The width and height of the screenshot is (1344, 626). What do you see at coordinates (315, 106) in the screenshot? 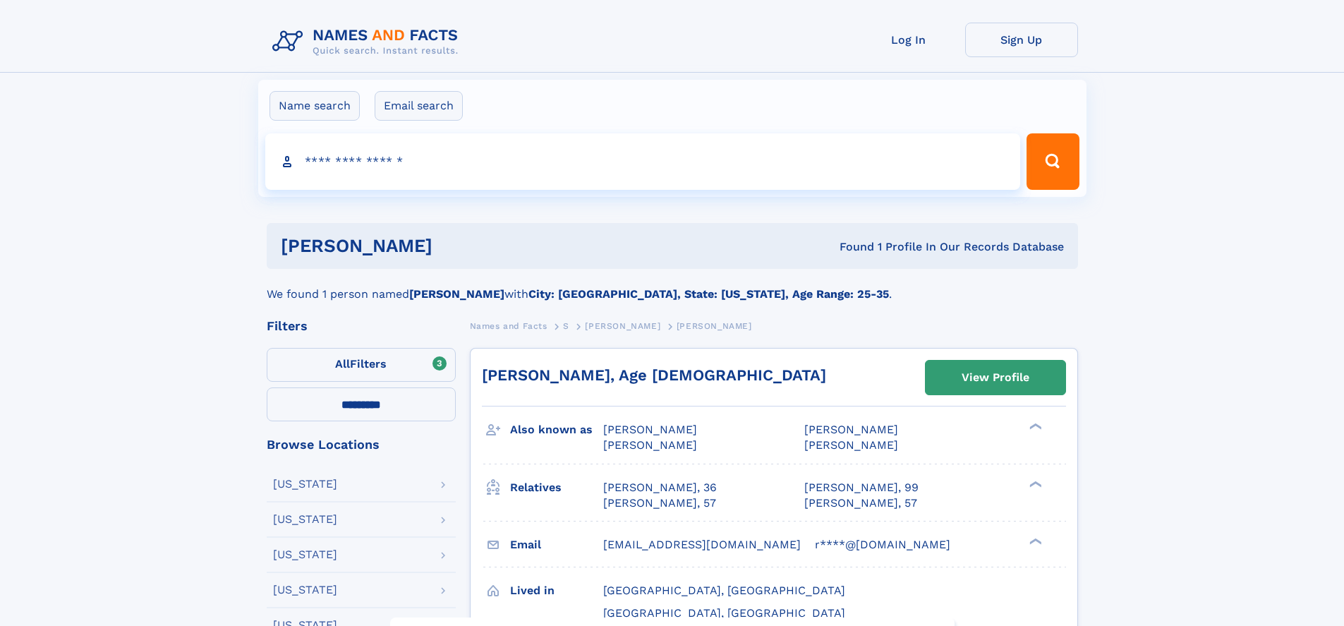
I see `label: Name search` at bounding box center [315, 106].